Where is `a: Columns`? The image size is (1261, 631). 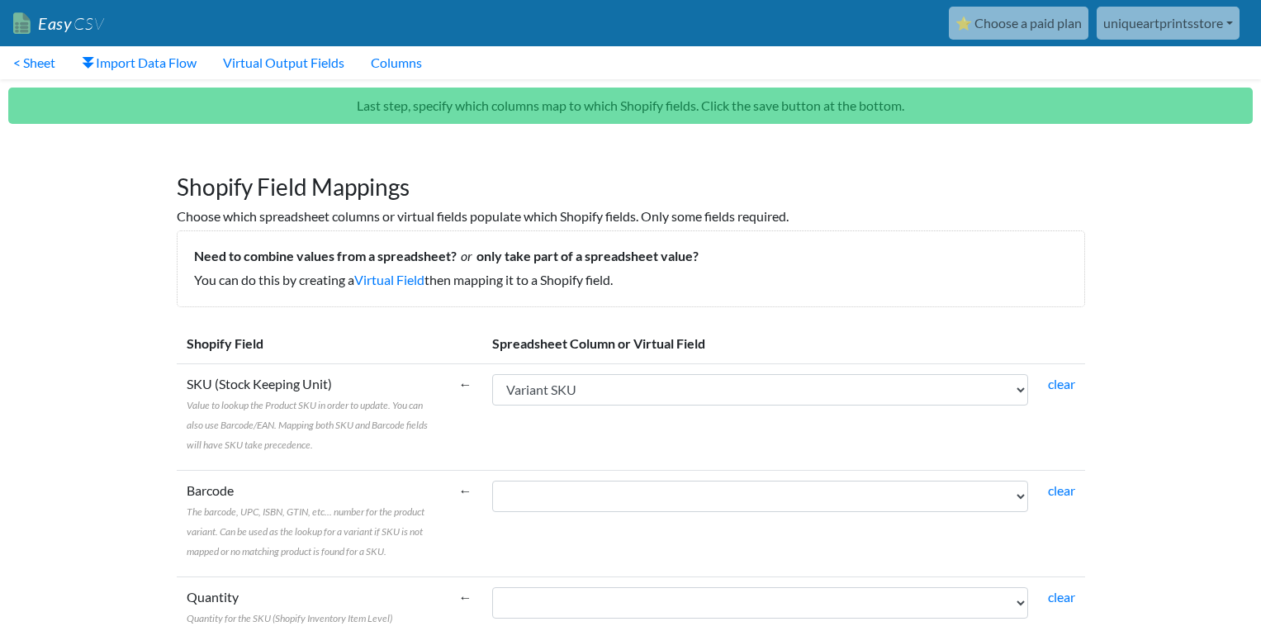
a: Columns is located at coordinates (396, 63).